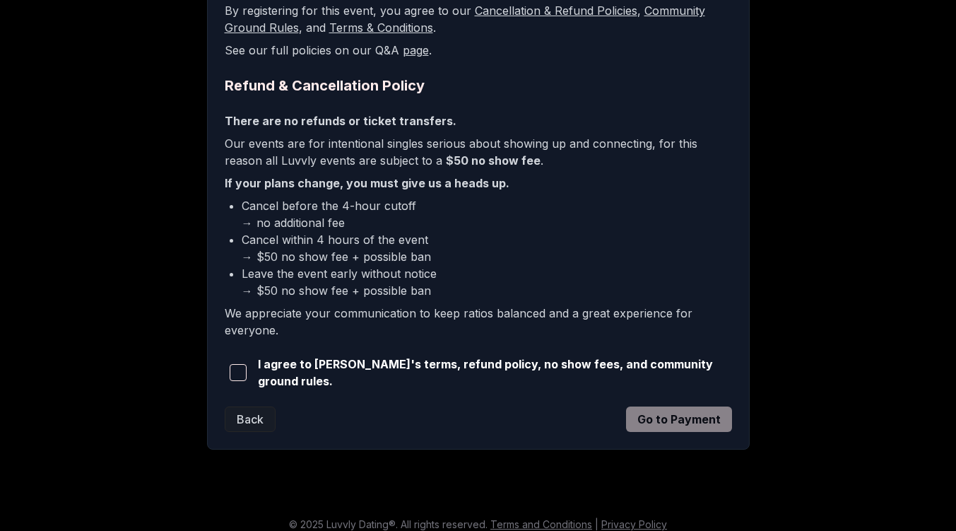  What do you see at coordinates (478, 121) in the screenshot?
I see `p: There are no refunds or ticket transfers.` at bounding box center [478, 121].